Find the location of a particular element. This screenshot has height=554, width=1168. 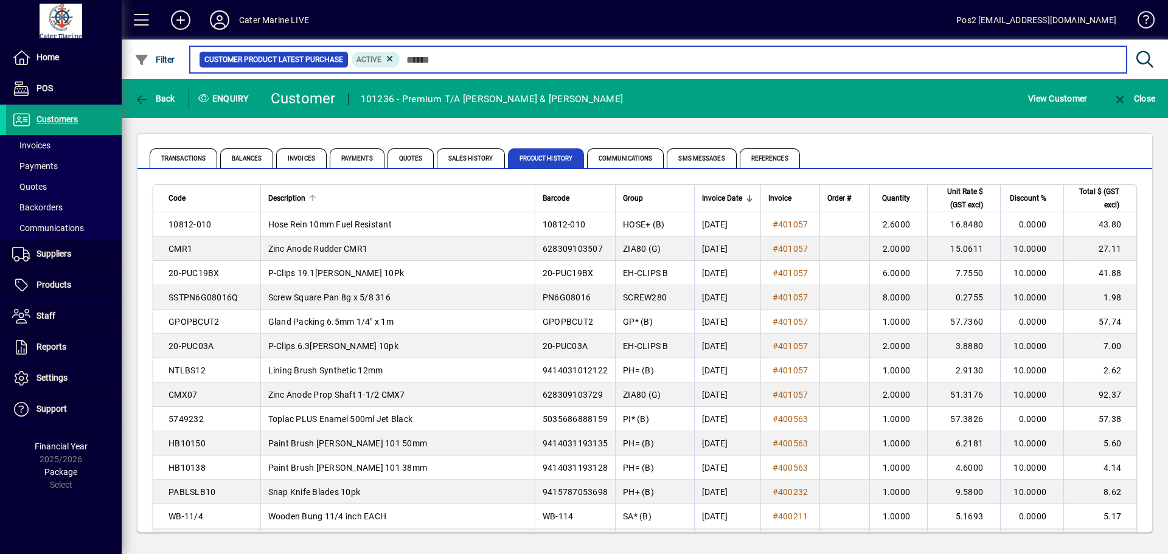

span: Backorders is located at coordinates (37, 207).